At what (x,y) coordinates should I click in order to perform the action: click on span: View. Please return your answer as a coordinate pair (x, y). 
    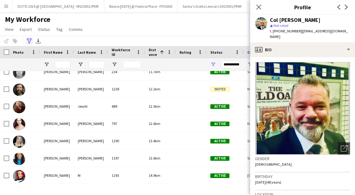
    Looking at the image, I should click on (9, 29).